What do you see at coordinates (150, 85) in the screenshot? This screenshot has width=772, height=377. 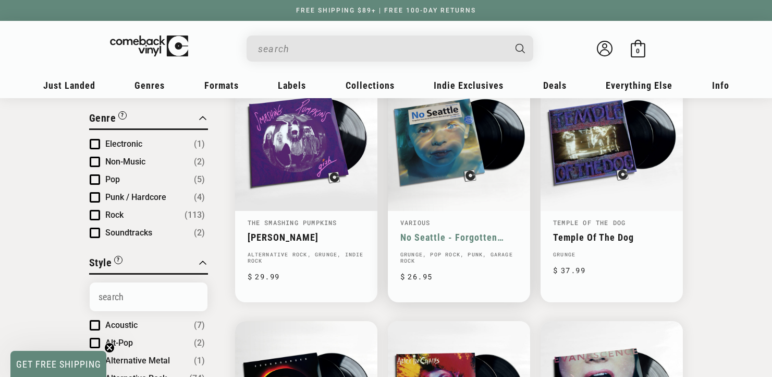 I see `span: Genres` at bounding box center [150, 85].